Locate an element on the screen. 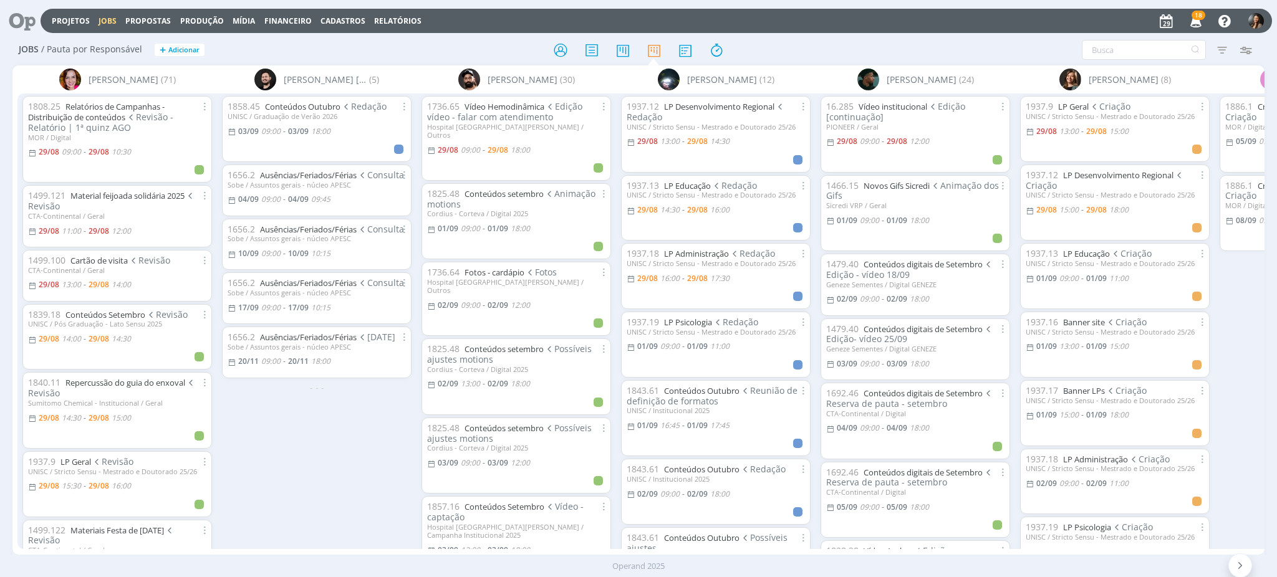 Image resolution: width=1277 pixels, height=577 pixels. a: LP Psicologia is located at coordinates (1087, 527).